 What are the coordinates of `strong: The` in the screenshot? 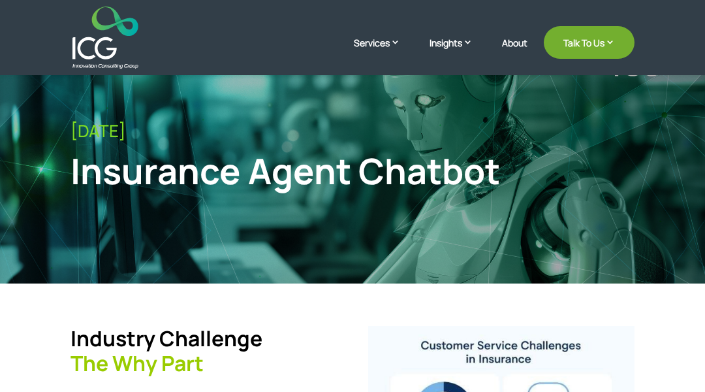 It's located at (89, 363).